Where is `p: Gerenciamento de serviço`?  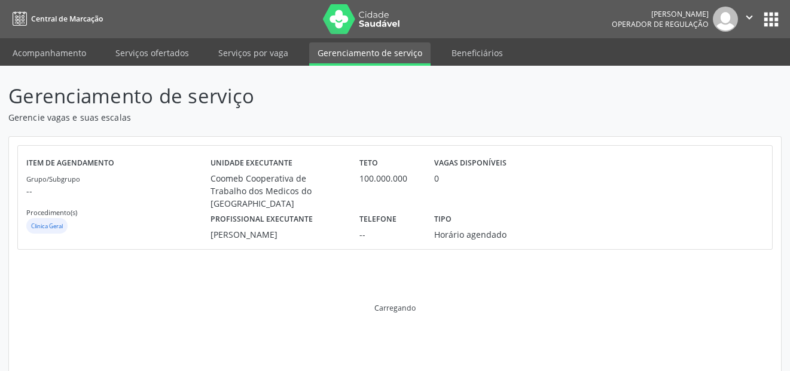 p: Gerenciamento de serviço is located at coordinates (279, 96).